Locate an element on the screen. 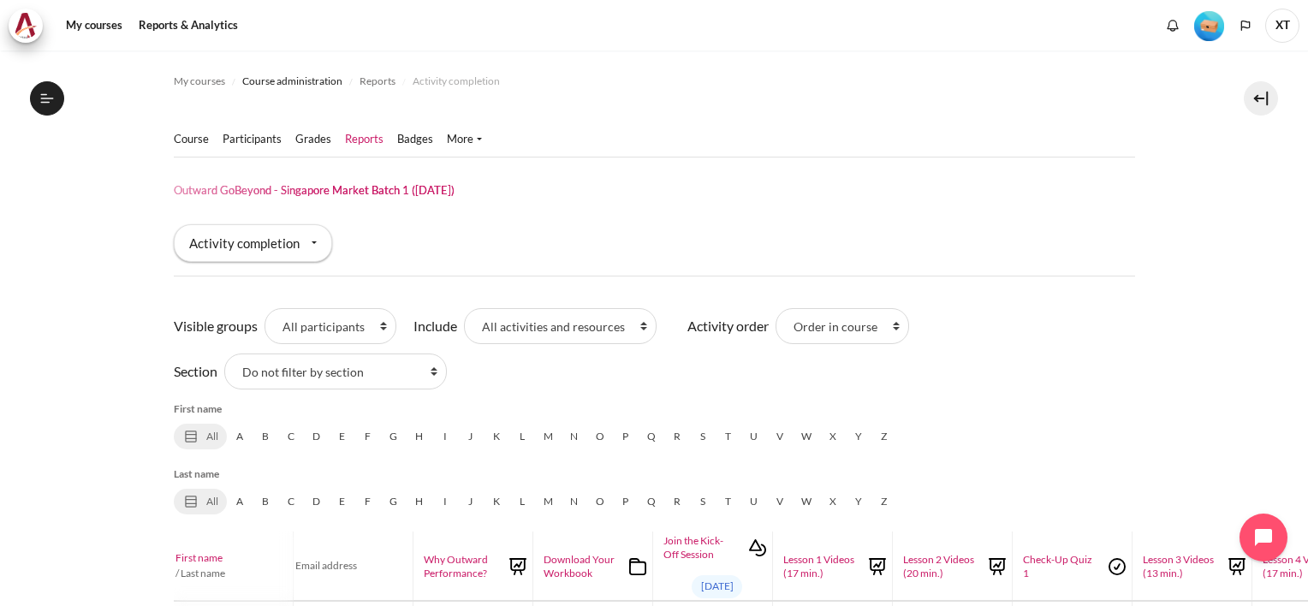 This screenshot has height=606, width=1308. img: Interactive Content is located at coordinates (758, 548).